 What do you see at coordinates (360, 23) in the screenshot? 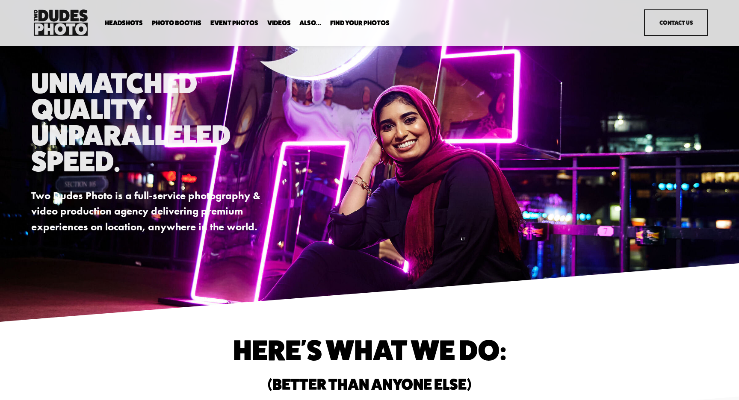
I see `span: Find Your Photos` at bounding box center [360, 23].